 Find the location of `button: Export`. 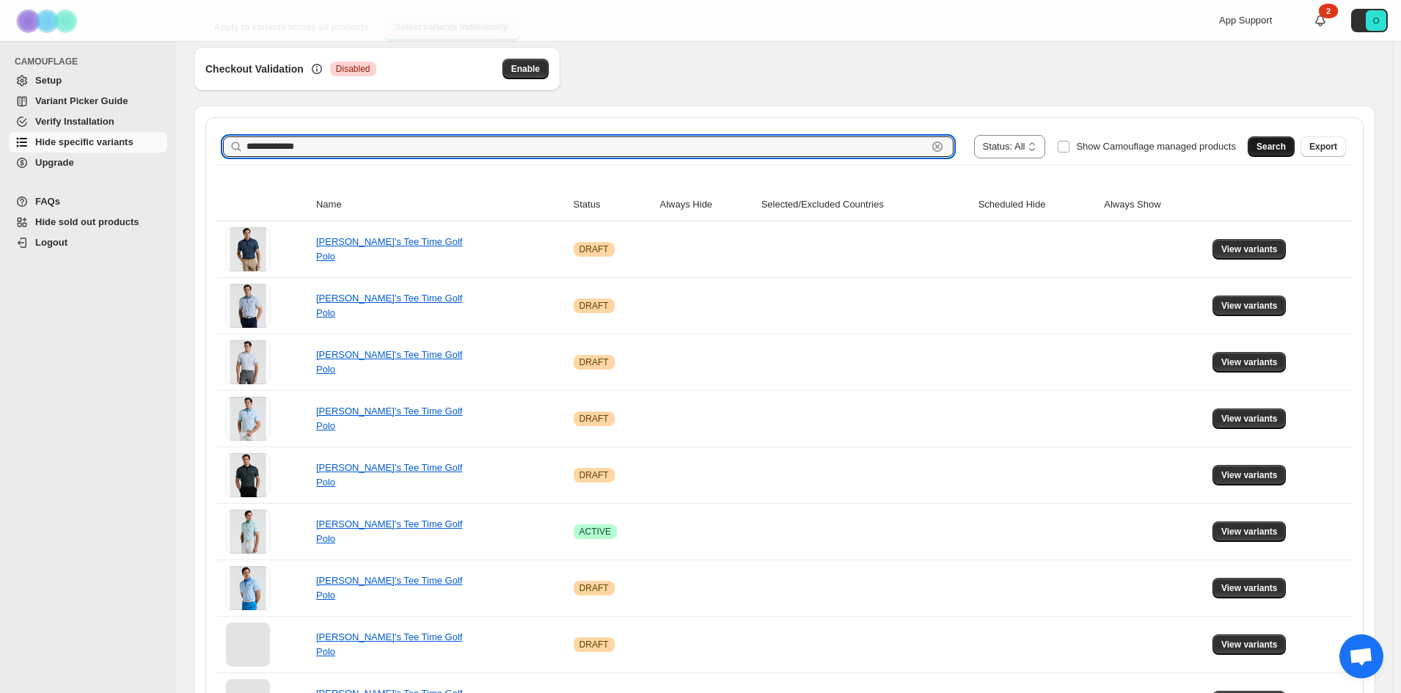

button: Export is located at coordinates (1324, 147).